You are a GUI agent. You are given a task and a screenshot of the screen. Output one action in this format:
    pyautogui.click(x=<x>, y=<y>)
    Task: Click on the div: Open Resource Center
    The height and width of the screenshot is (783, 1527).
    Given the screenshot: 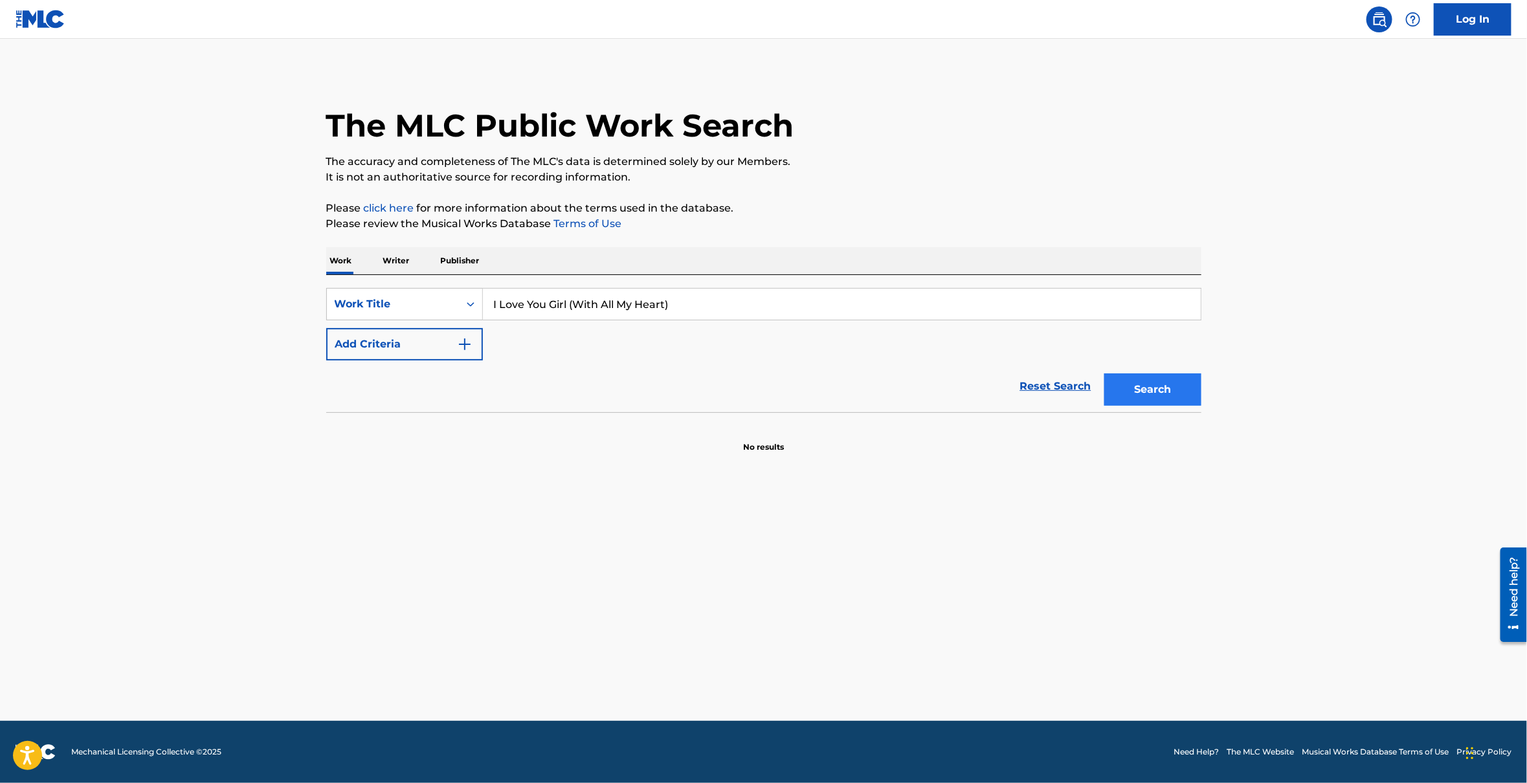 What is the action you would take?
    pyautogui.click(x=23, y=52)
    